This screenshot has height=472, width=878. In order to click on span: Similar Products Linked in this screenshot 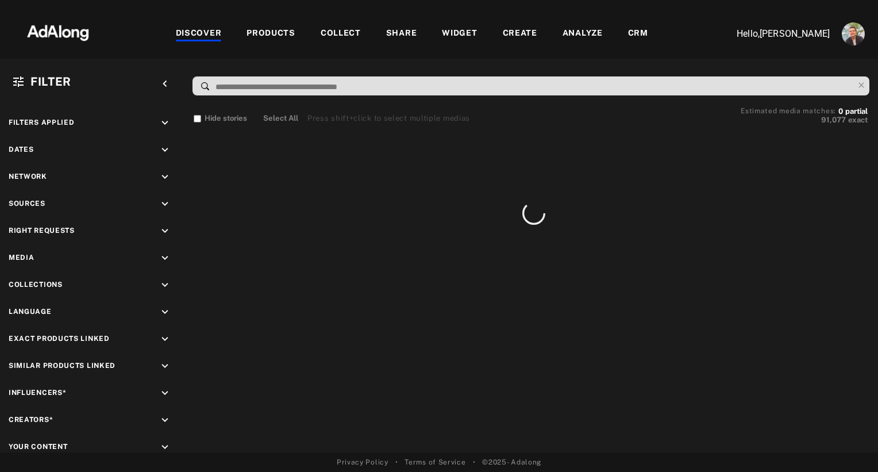, I will do `click(62, 366)`.